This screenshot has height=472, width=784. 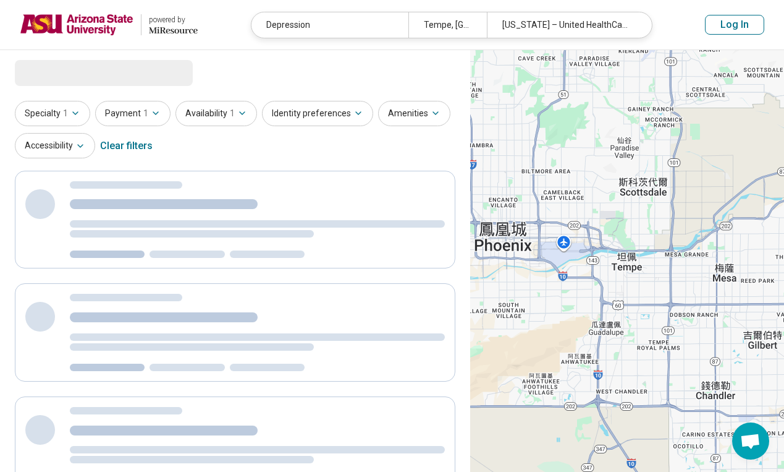 What do you see at coordinates (77, 25) in the screenshot?
I see `img: Arizona State University` at bounding box center [77, 25].